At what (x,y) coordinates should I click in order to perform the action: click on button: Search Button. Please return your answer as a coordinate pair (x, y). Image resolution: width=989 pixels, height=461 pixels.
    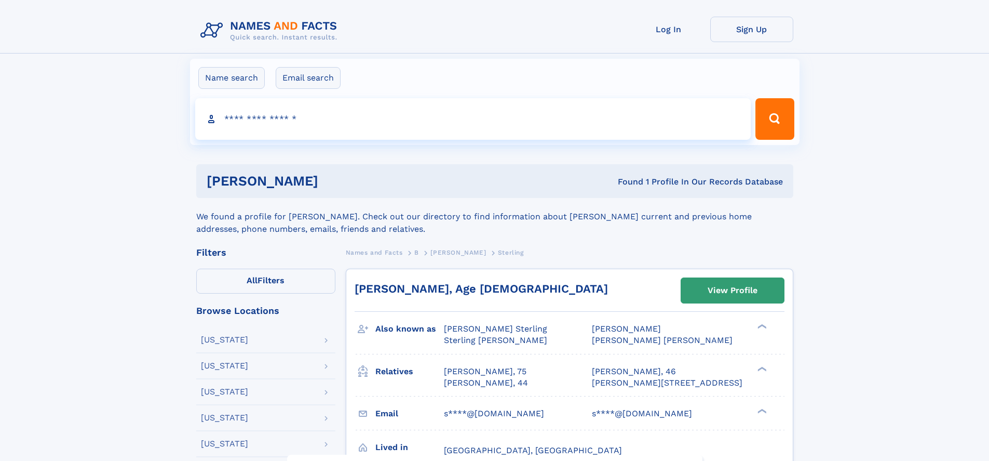
    Looking at the image, I should click on (775, 119).